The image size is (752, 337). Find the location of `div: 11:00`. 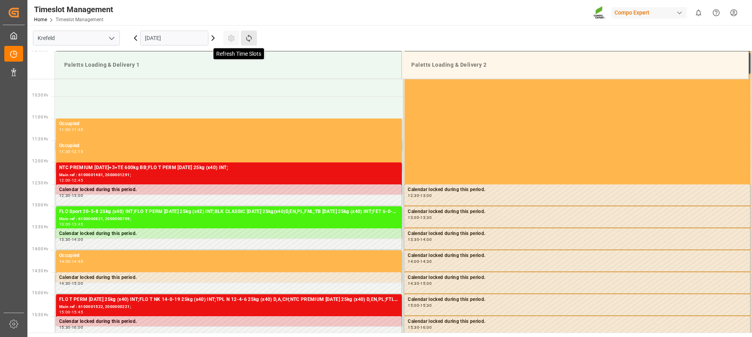

div: 11:00 is located at coordinates (65, 129).